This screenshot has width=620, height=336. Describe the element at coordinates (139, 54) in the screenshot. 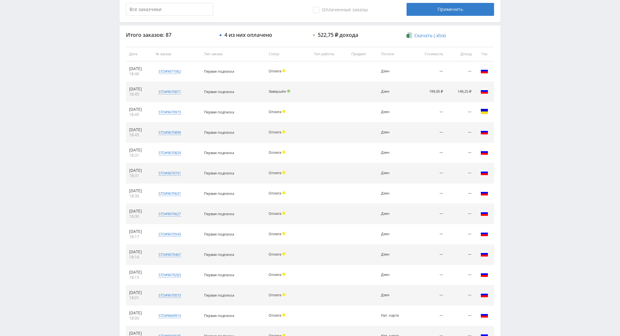

I see `th: Дата` at that location.